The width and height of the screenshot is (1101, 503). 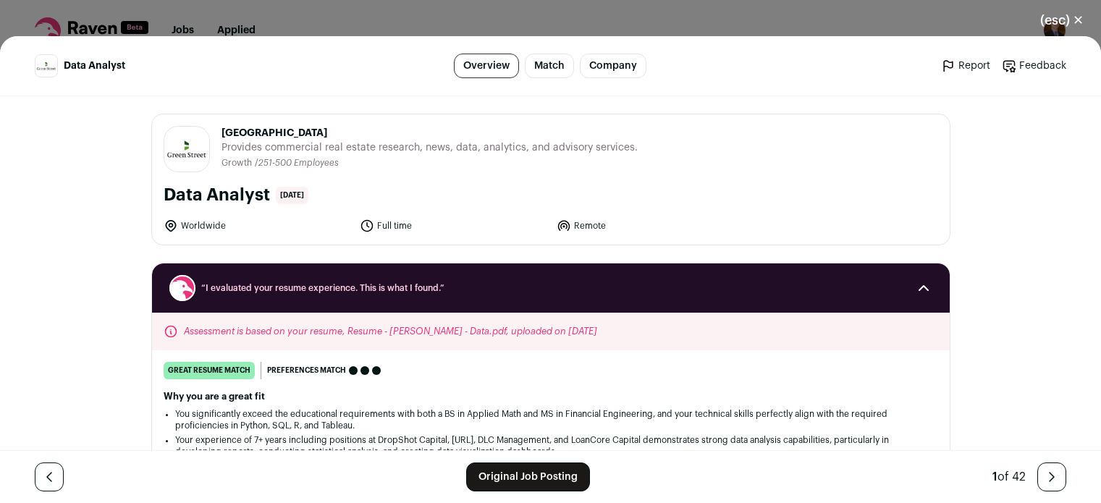 I want to click on li: Remote, so click(x=650, y=226).